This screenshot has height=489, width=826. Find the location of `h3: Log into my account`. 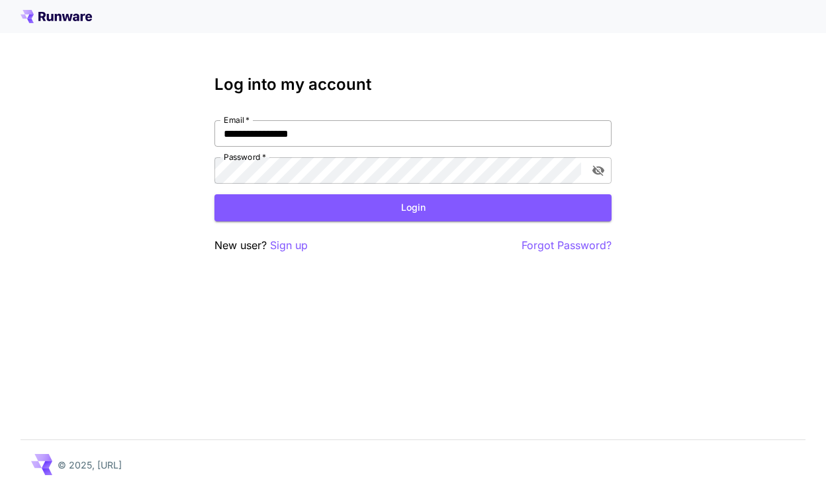

h3: Log into my account is located at coordinates (413, 85).